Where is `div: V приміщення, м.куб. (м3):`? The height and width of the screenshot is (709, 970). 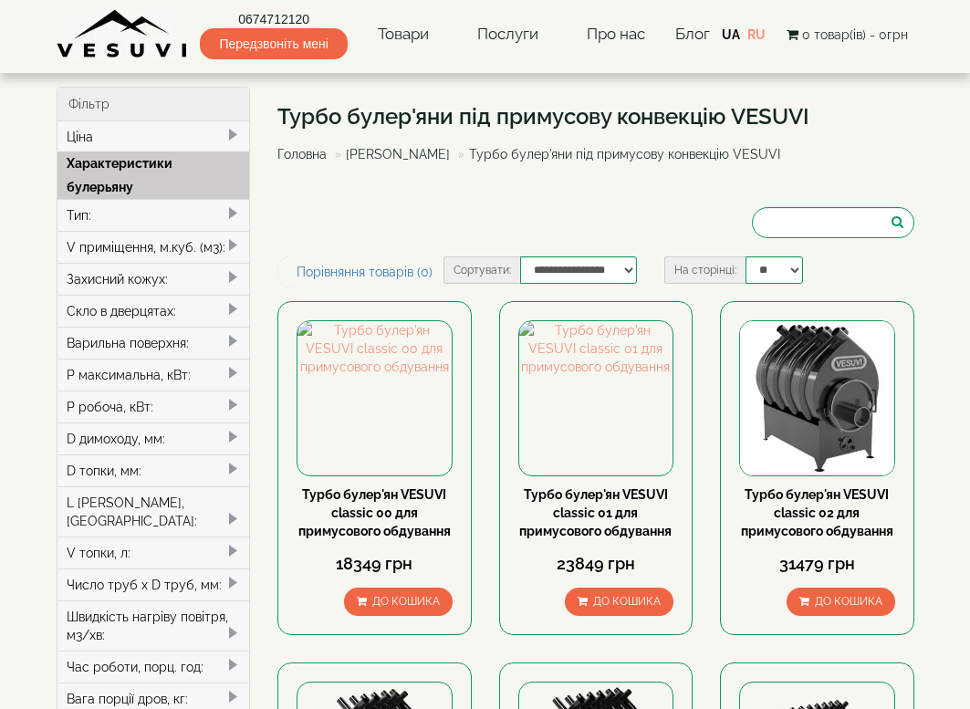 div: V приміщення, м.куб. (м3): is located at coordinates (153, 246).